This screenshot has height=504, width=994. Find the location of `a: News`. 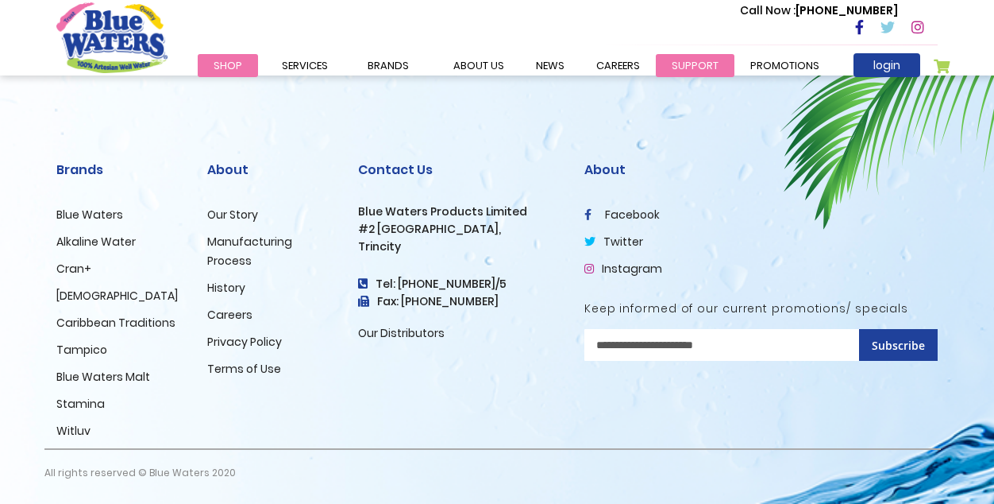

a: News is located at coordinates (550, 65).